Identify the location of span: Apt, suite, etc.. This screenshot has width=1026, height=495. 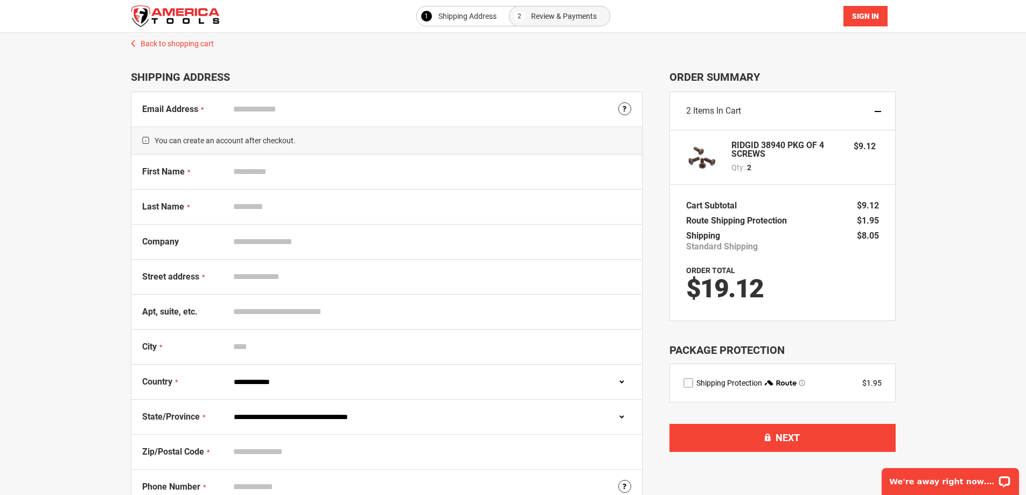
(170, 311).